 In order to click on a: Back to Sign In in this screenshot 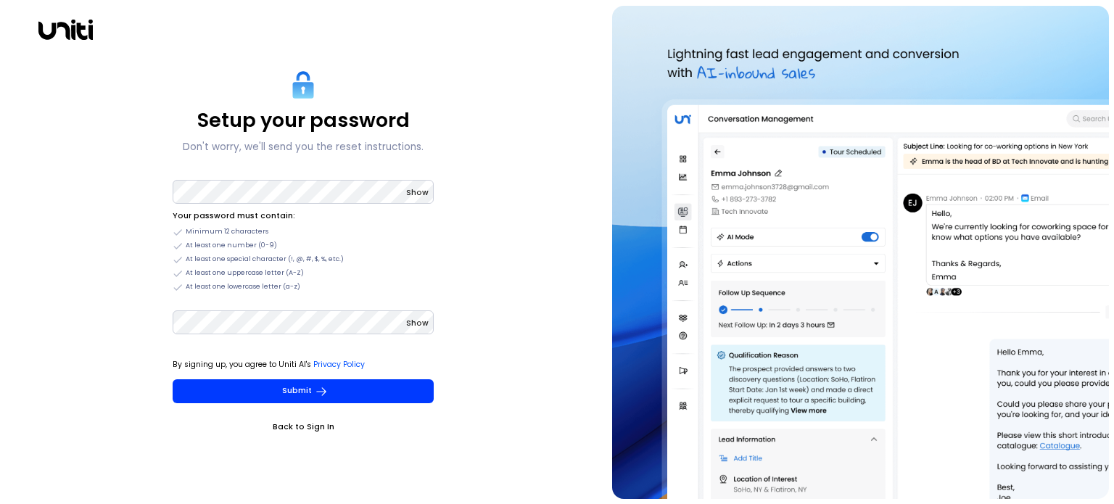, I will do `click(303, 427)`.